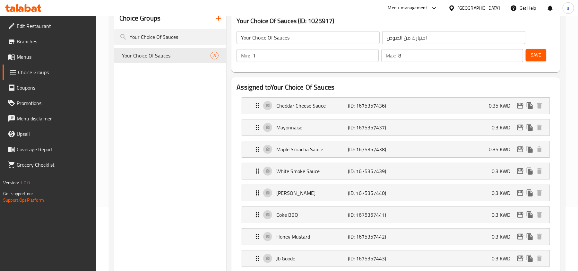  I want to click on h2: Assigned to Your Choice Of Sauces, so click(395, 87).